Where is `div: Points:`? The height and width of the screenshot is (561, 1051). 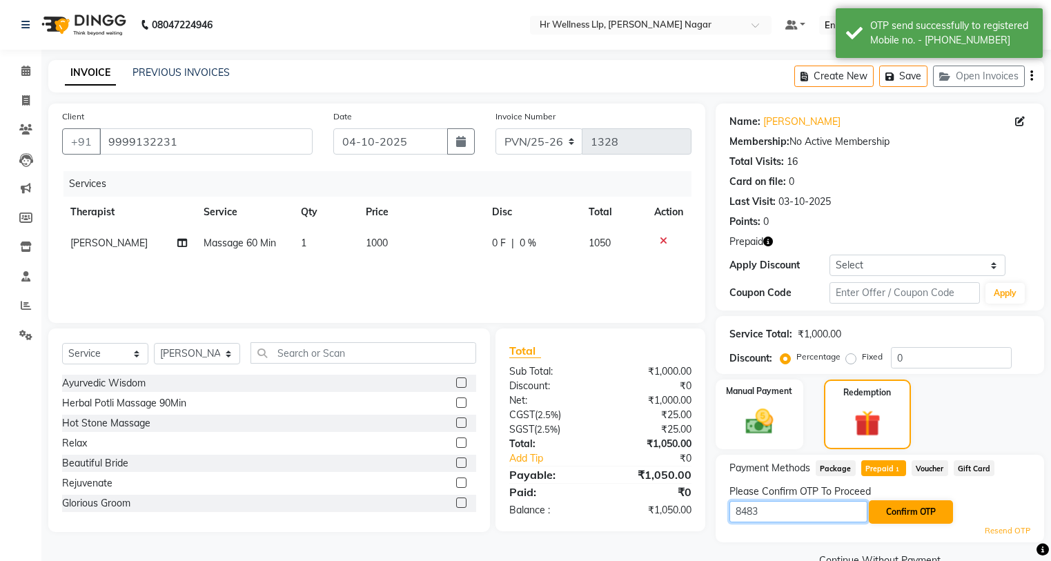 div: Points: is located at coordinates (744, 221).